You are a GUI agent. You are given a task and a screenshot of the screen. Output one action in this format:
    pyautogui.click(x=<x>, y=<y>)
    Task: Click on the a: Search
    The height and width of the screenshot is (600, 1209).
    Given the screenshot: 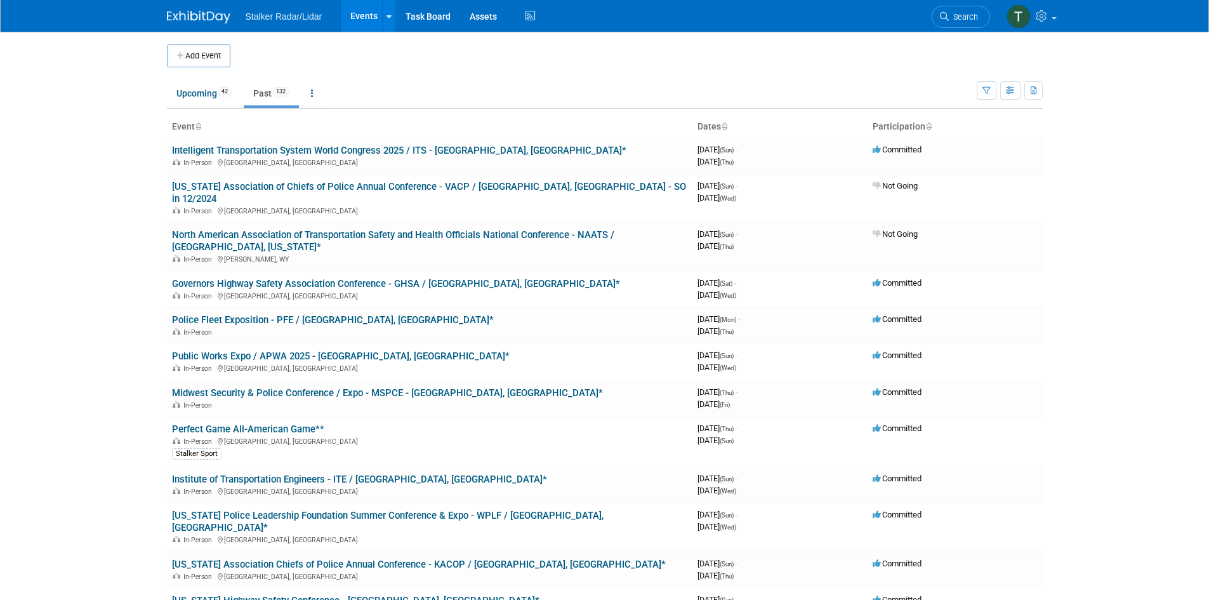 What is the action you would take?
    pyautogui.click(x=961, y=16)
    